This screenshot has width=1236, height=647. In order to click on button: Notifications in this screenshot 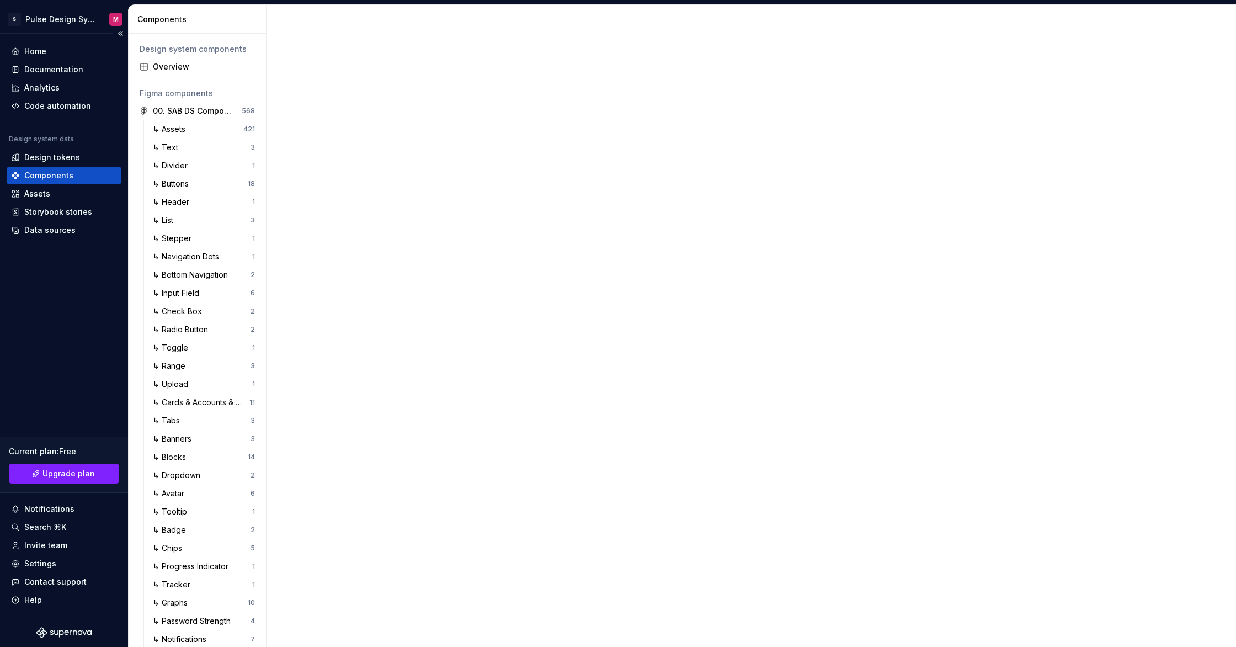, I will do `click(64, 509)`.